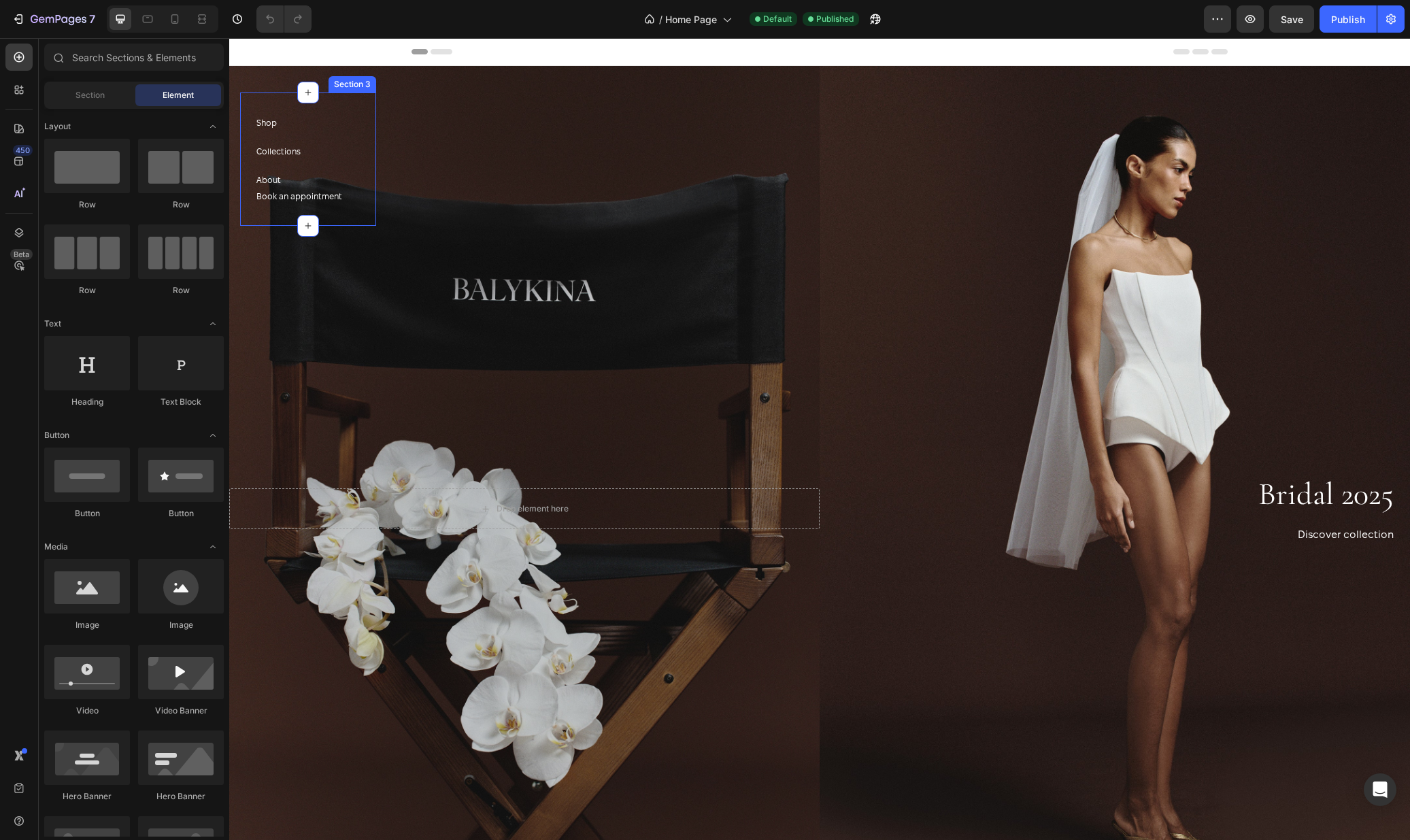 This screenshot has height=840, width=1410. Describe the element at coordinates (1291, 19) in the screenshot. I see `button: Save` at that location.